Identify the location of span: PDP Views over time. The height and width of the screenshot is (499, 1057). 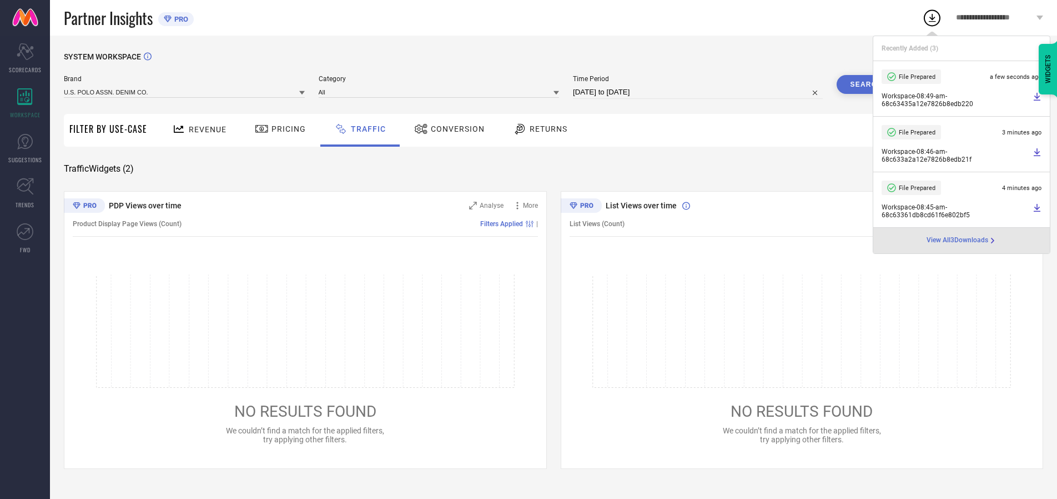
(145, 205).